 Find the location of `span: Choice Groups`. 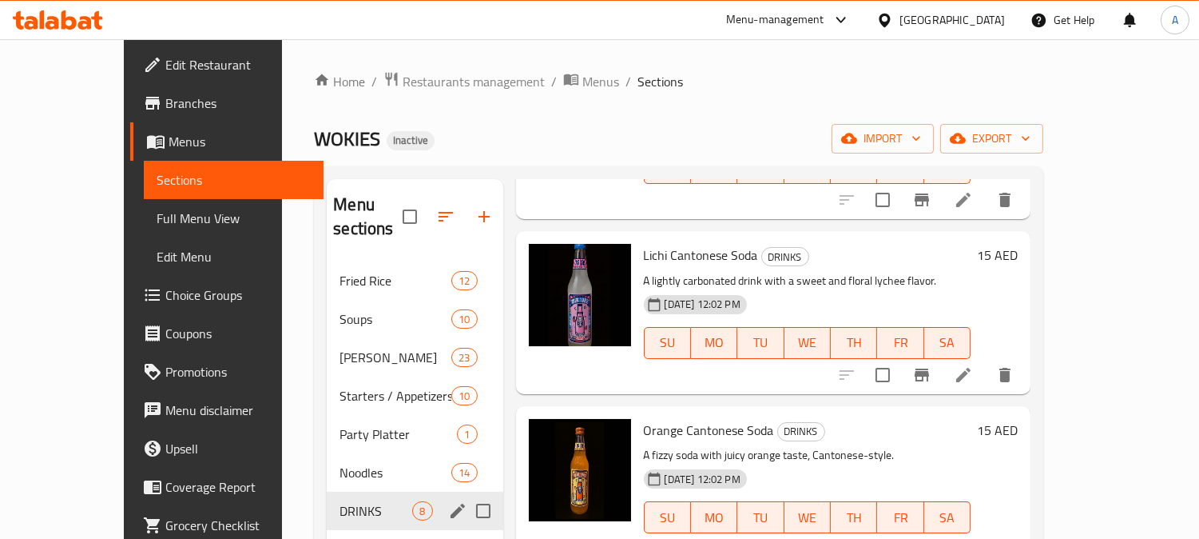

span: Choice Groups is located at coordinates (238, 295).